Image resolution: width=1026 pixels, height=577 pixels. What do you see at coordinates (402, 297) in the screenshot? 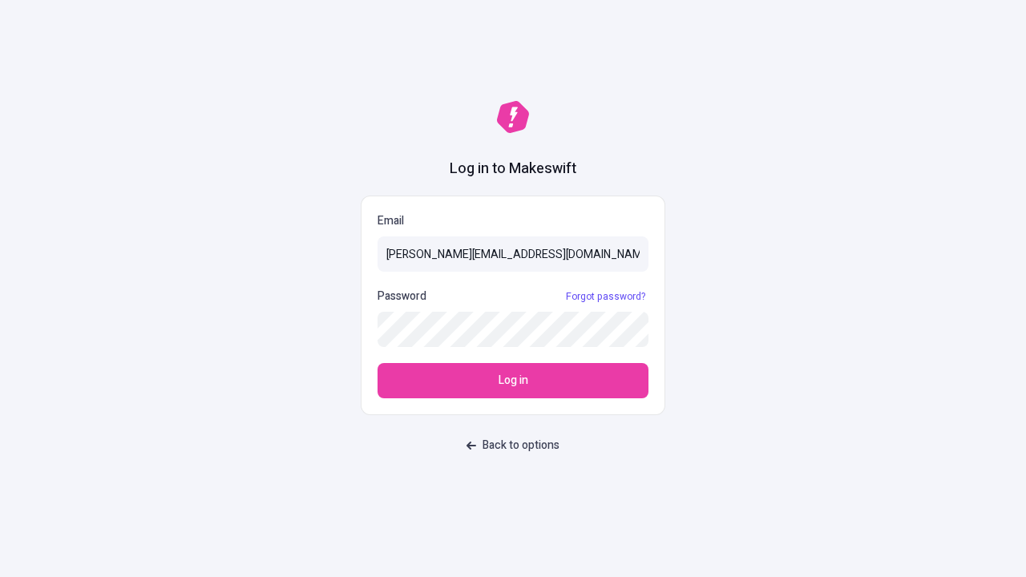
I see `p: Password` at bounding box center [402, 297].